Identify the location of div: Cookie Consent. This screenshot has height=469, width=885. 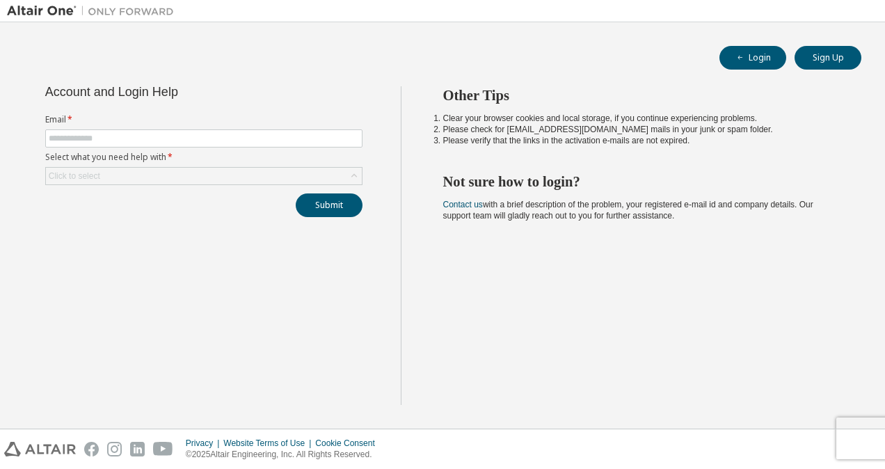
(349, 443).